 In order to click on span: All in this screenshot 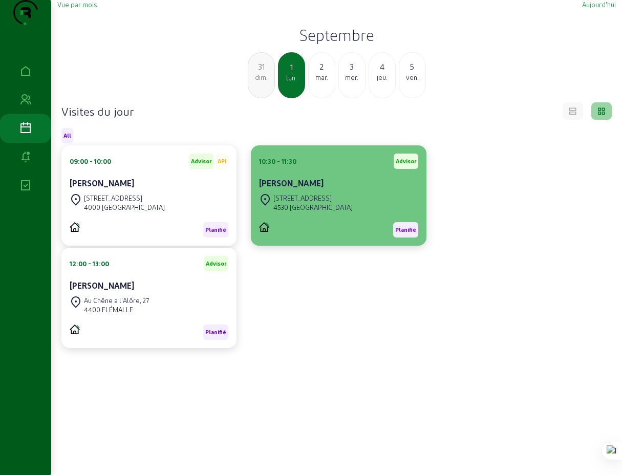, I will do `click(67, 136)`.